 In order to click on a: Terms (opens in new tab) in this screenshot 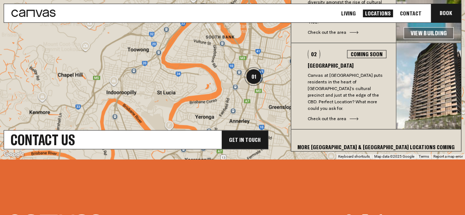, I will do `click(424, 156)`.